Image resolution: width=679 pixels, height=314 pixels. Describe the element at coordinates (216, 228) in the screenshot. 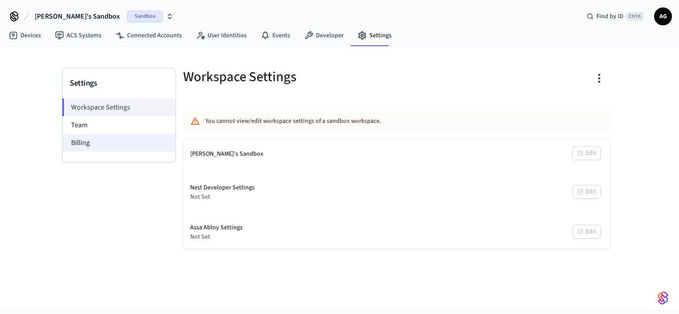

I see `div: Assa Abloy Settings` at that location.